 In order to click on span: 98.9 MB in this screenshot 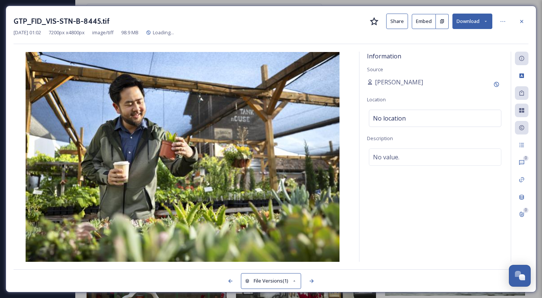, I will do `click(130, 32)`.